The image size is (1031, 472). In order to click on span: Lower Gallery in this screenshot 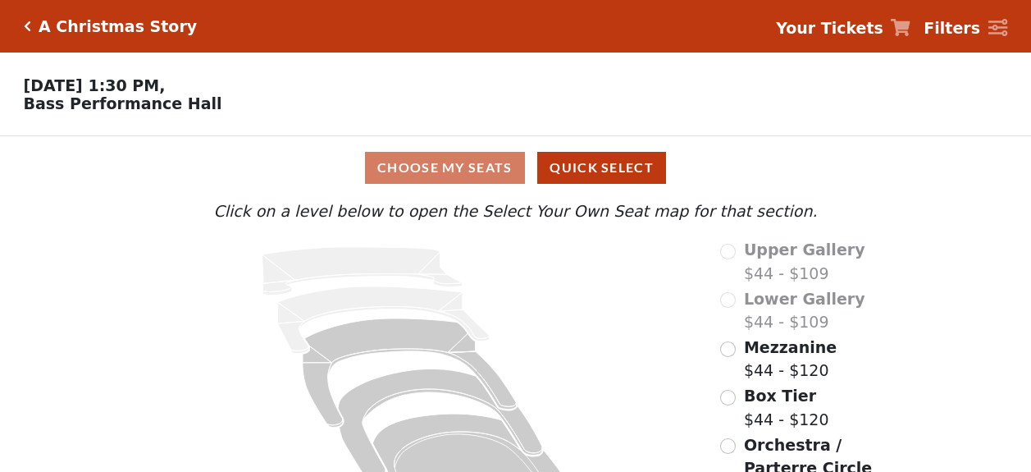, I will do `click(805, 299)`.